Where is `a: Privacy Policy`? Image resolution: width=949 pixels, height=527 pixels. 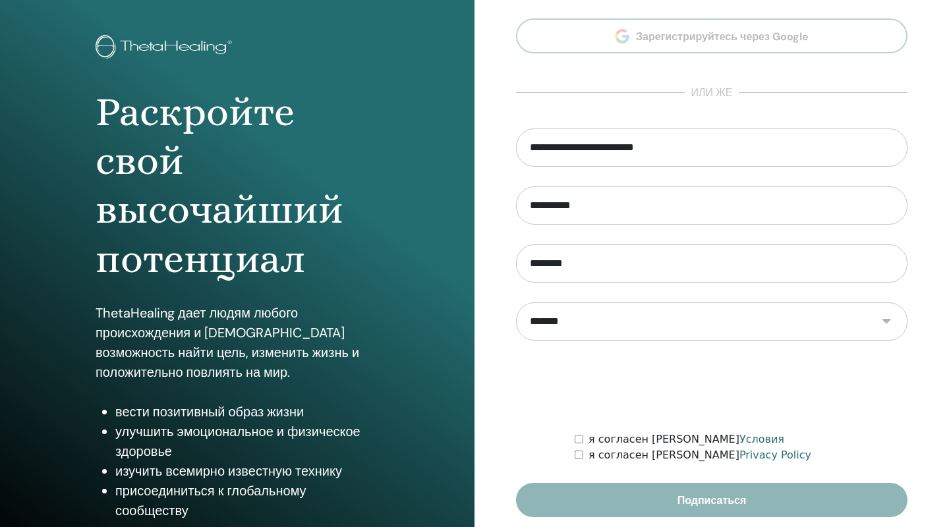
a: Privacy Policy is located at coordinates (775, 455).